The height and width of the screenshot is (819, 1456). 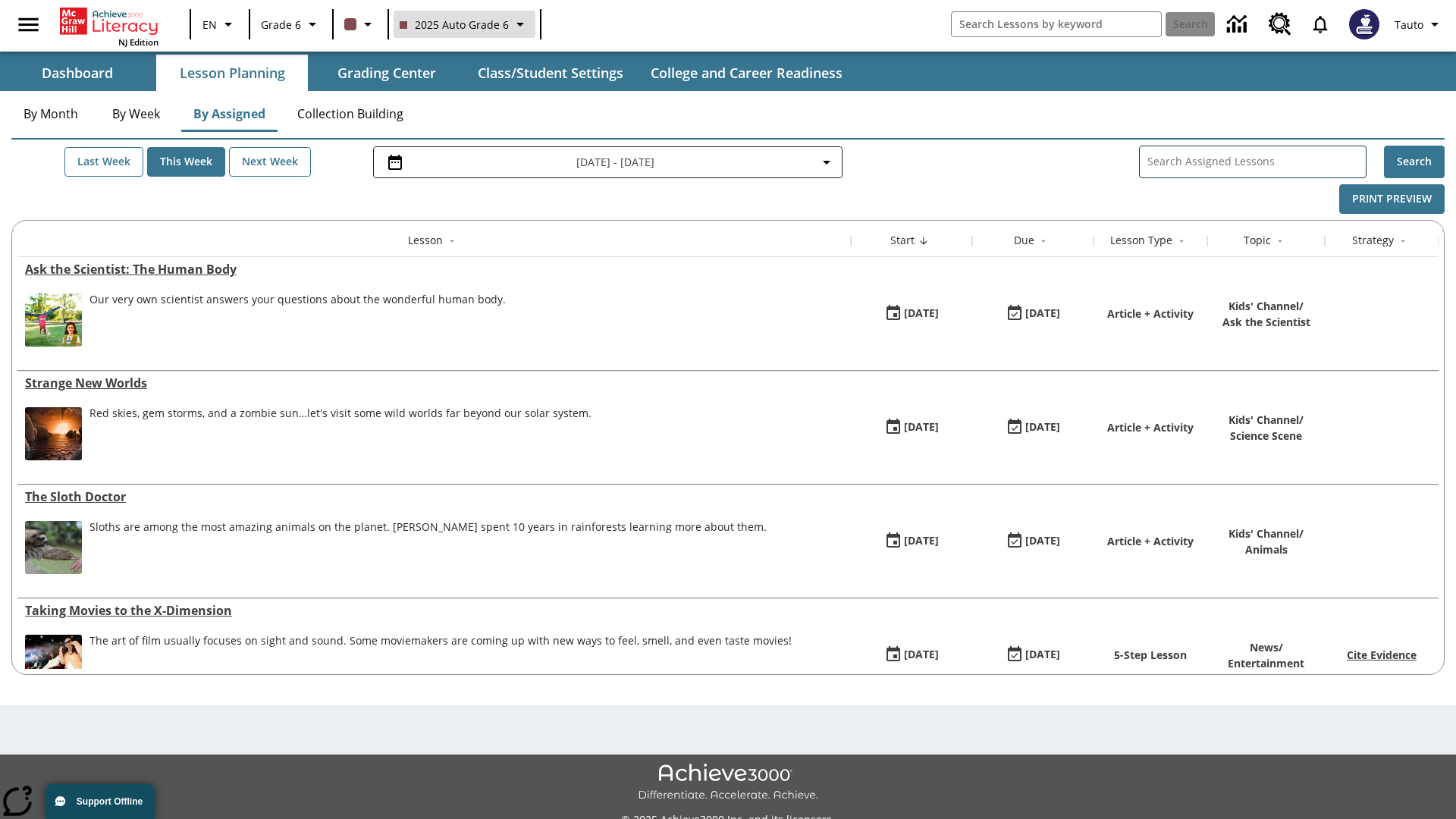 I want to click on div: Lesson Type, so click(x=1141, y=240).